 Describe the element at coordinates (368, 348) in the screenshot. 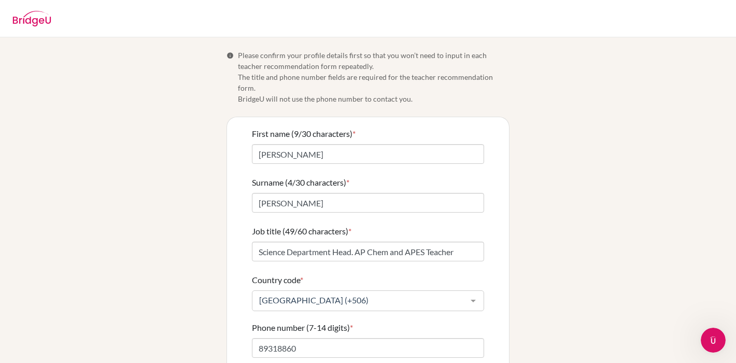

I see `input: Enter your number` at that location.